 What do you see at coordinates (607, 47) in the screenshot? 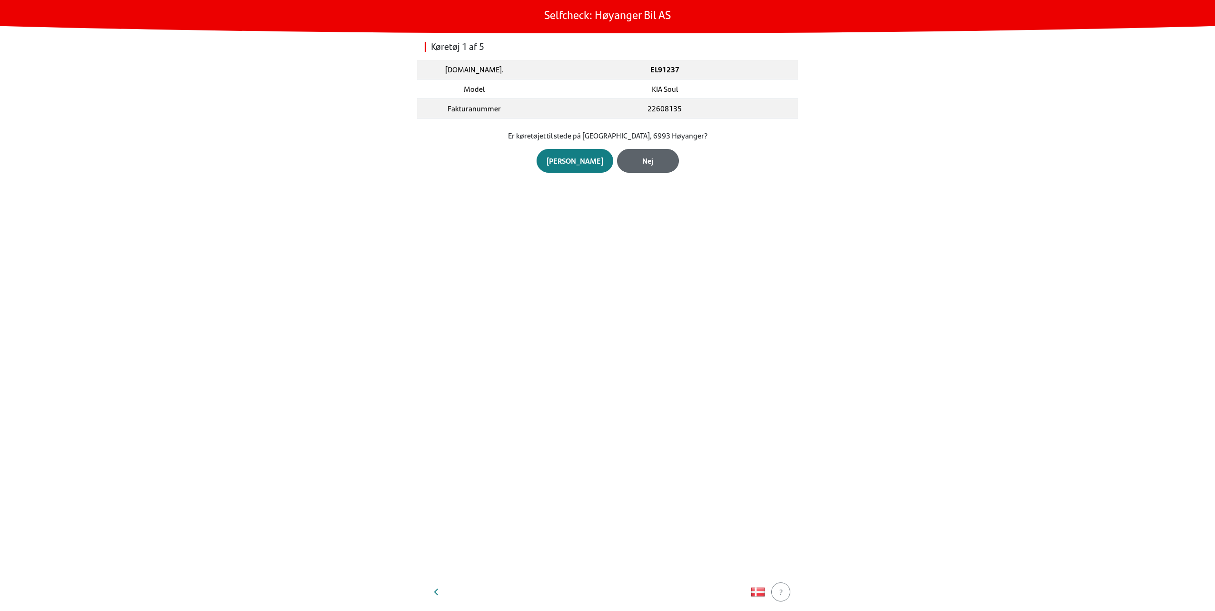
I see `h2: Køretøj 1 af 5` at bounding box center [607, 47].